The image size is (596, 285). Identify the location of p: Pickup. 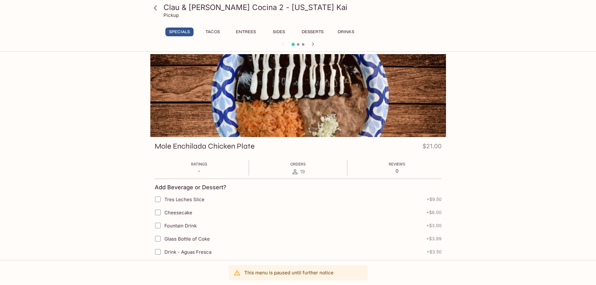
(171, 15).